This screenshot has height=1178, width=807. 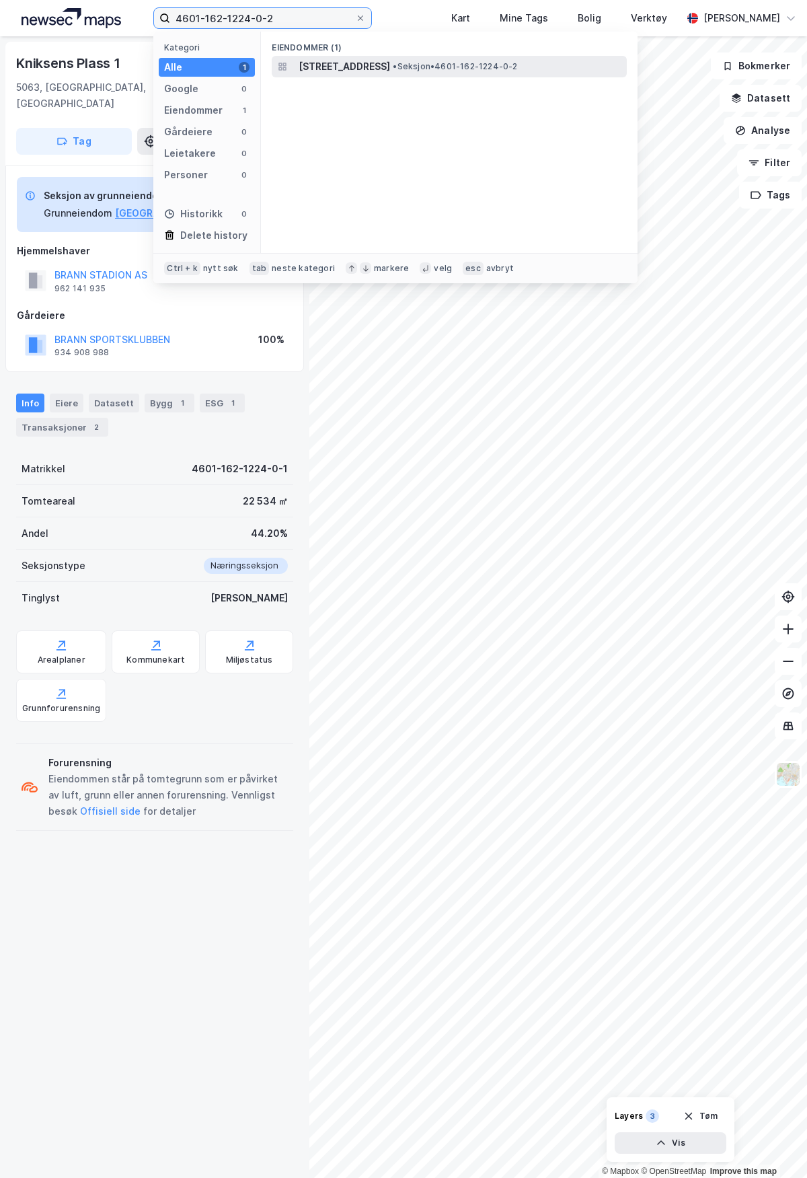 What do you see at coordinates (69, 63) in the screenshot?
I see `div: Kniksens Plass 1` at bounding box center [69, 63].